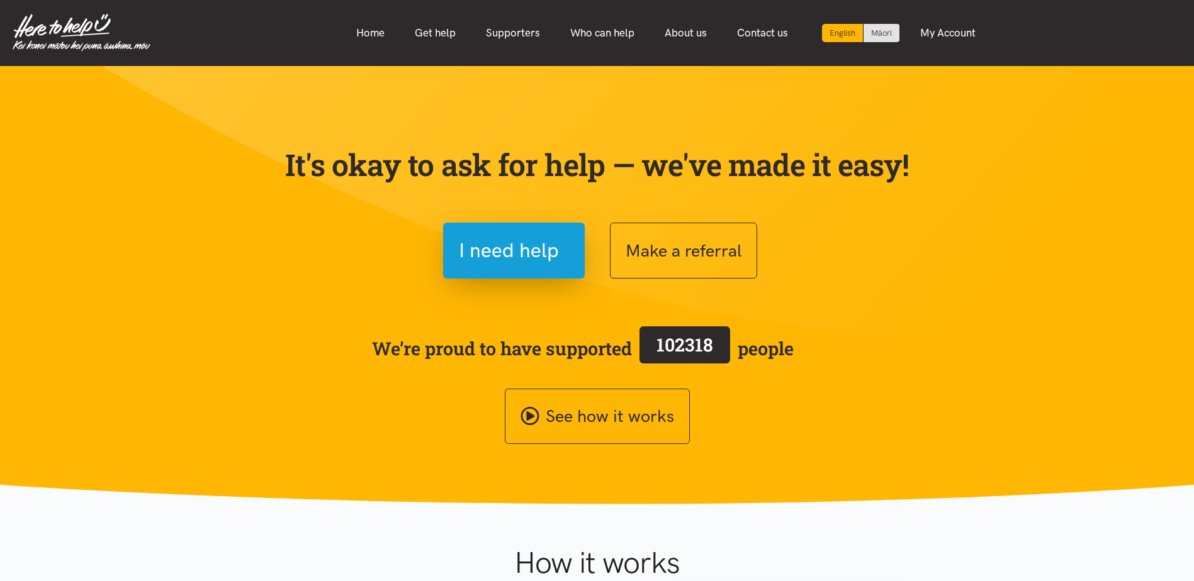 This screenshot has width=1194, height=581. Describe the element at coordinates (596, 563) in the screenshot. I see `h1: How it works` at that location.